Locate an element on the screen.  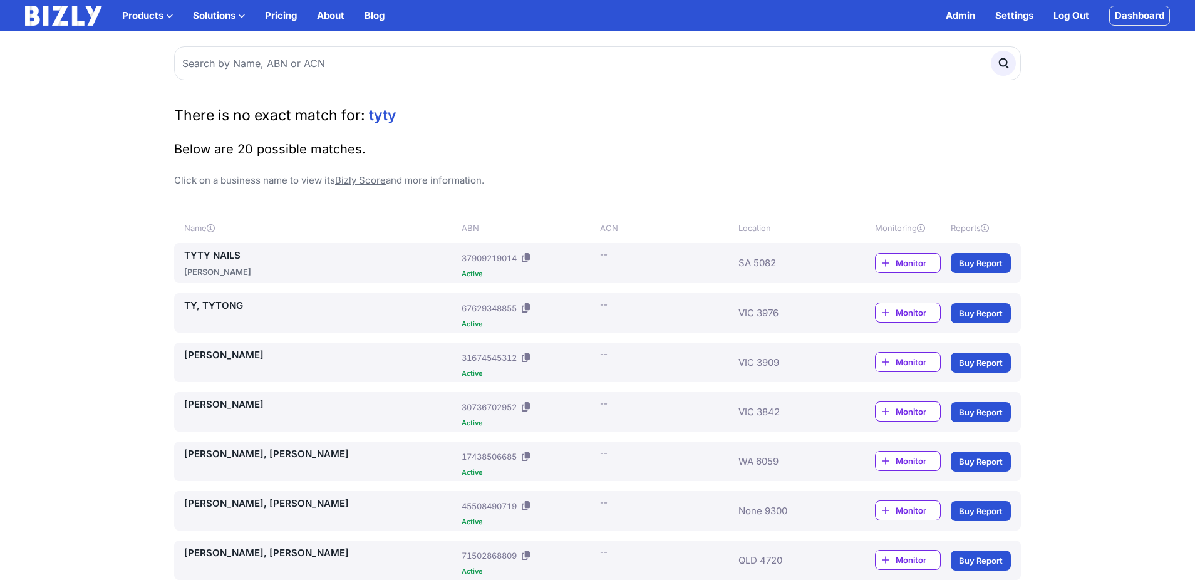
div: 71502868809 is located at coordinates (489, 555).